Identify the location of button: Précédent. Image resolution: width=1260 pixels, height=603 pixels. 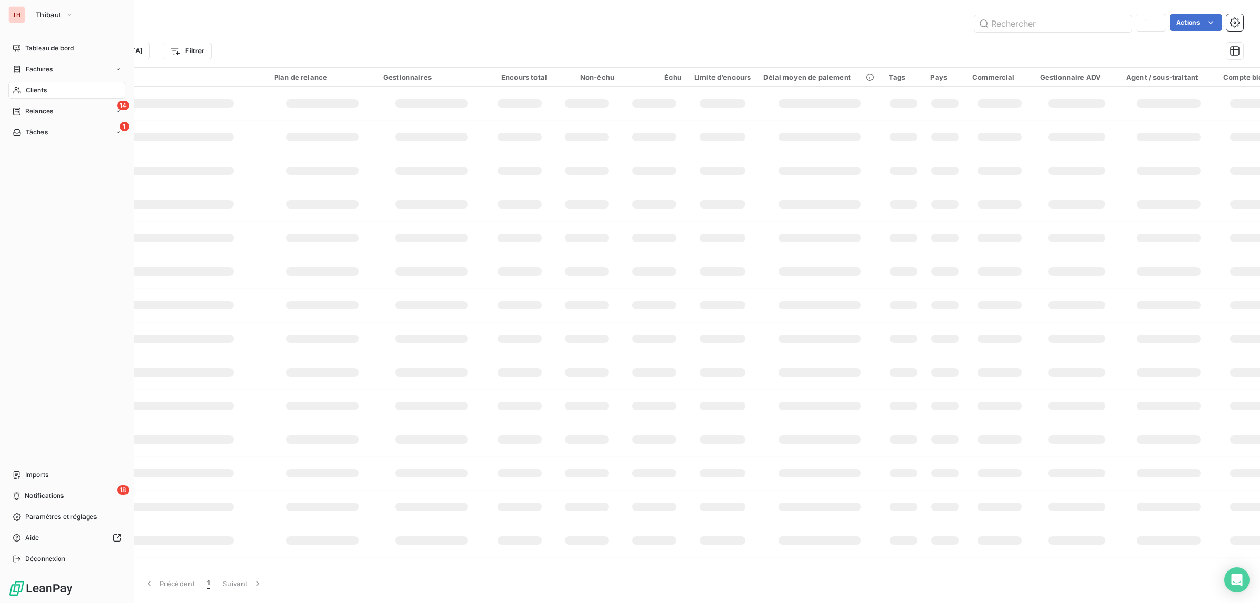
(169, 583).